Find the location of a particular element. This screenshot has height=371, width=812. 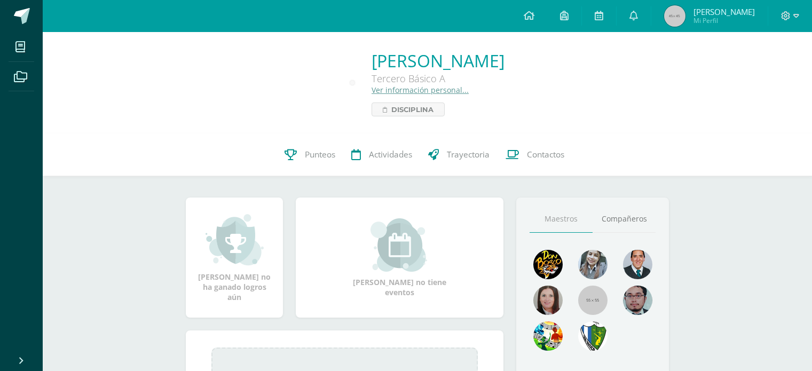

a: Contactos is located at coordinates (535, 155).